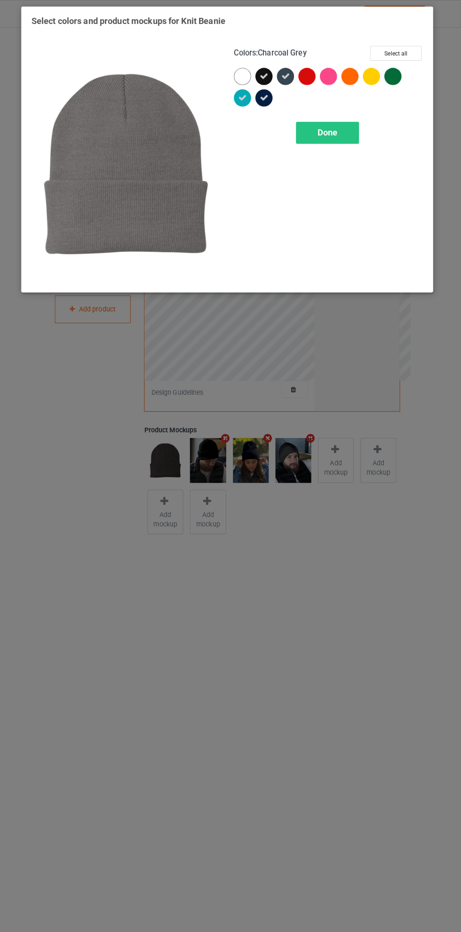 The width and height of the screenshot is (461, 932). What do you see at coordinates (285, 52) in the screenshot?
I see `span: Charcoal Grey` at bounding box center [285, 52].